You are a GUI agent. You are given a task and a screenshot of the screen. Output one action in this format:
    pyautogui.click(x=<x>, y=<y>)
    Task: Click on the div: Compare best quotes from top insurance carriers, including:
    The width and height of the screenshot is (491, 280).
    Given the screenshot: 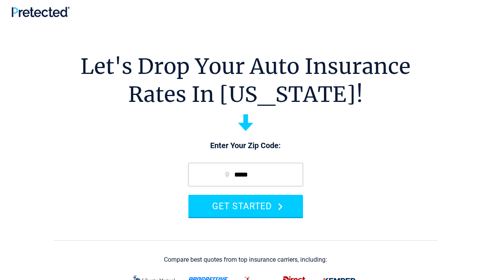 What is the action you would take?
    pyautogui.click(x=245, y=259)
    